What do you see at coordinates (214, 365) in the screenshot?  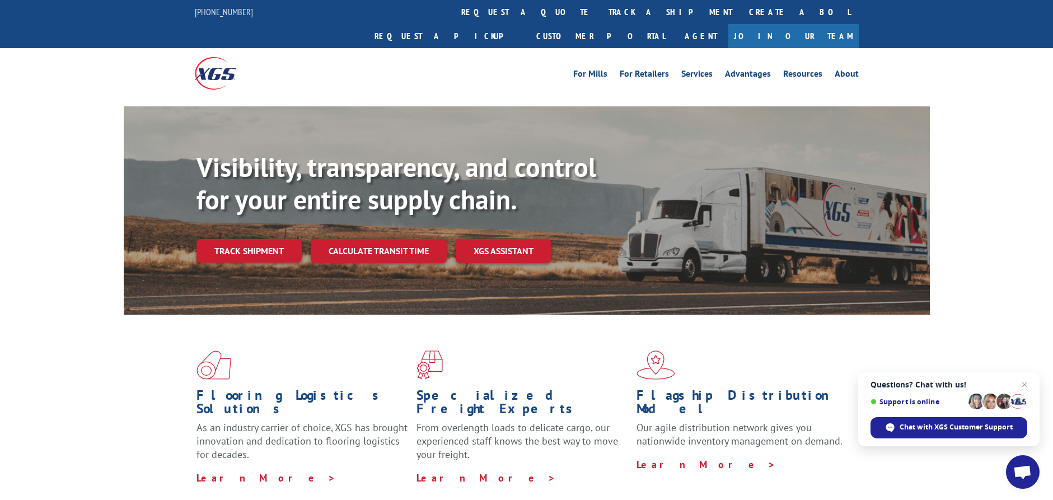 I see `img: xgs-icon-total-supply-chain-intelligence-red` at bounding box center [214, 365].